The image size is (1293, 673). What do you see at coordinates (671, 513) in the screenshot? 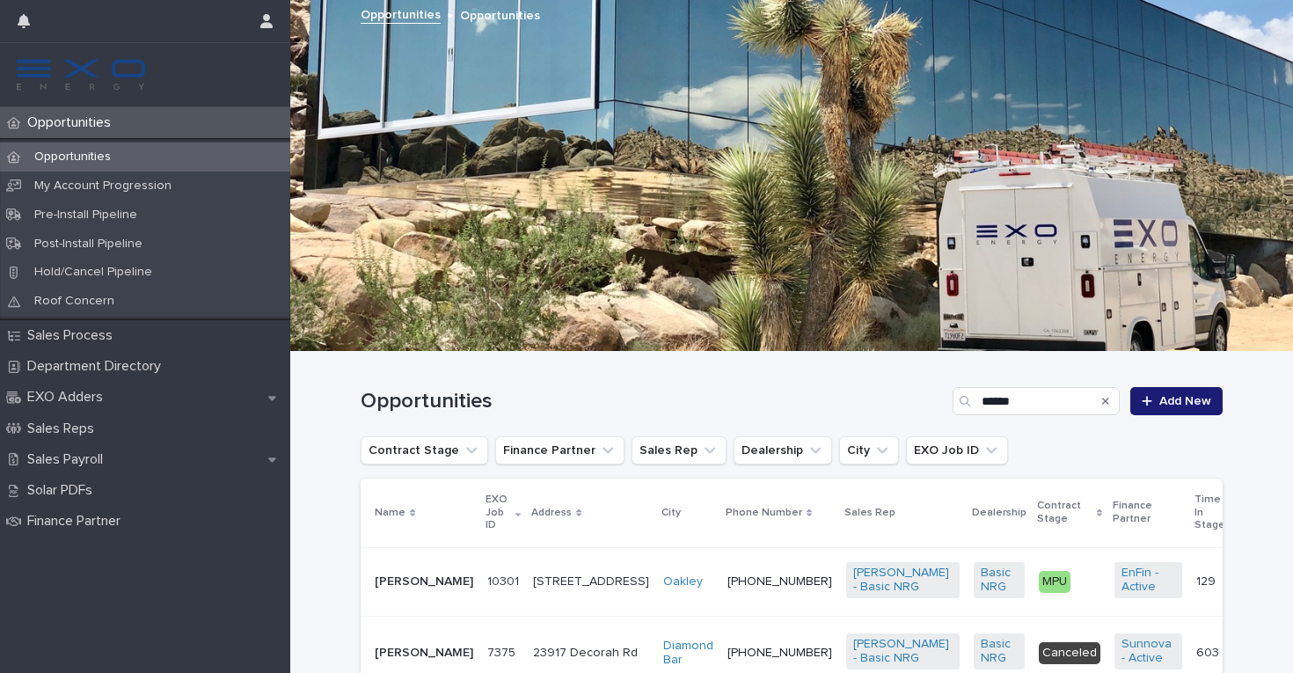
I see `p: City` at bounding box center [671, 513].